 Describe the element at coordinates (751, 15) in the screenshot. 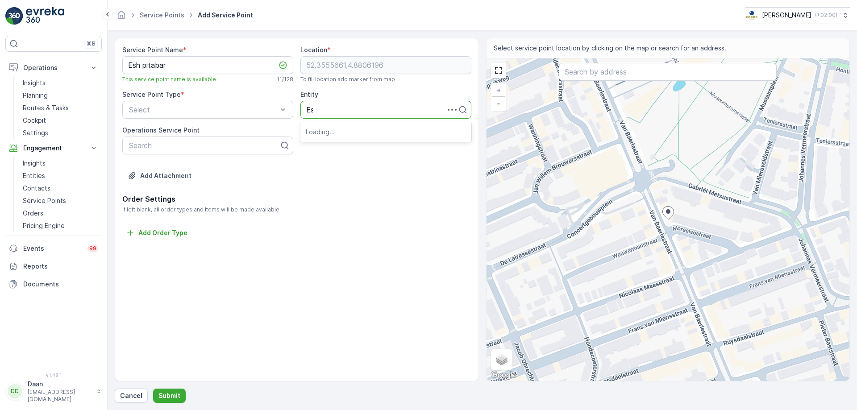

I see `img: basis-logo_rgb2x.png` at that location.